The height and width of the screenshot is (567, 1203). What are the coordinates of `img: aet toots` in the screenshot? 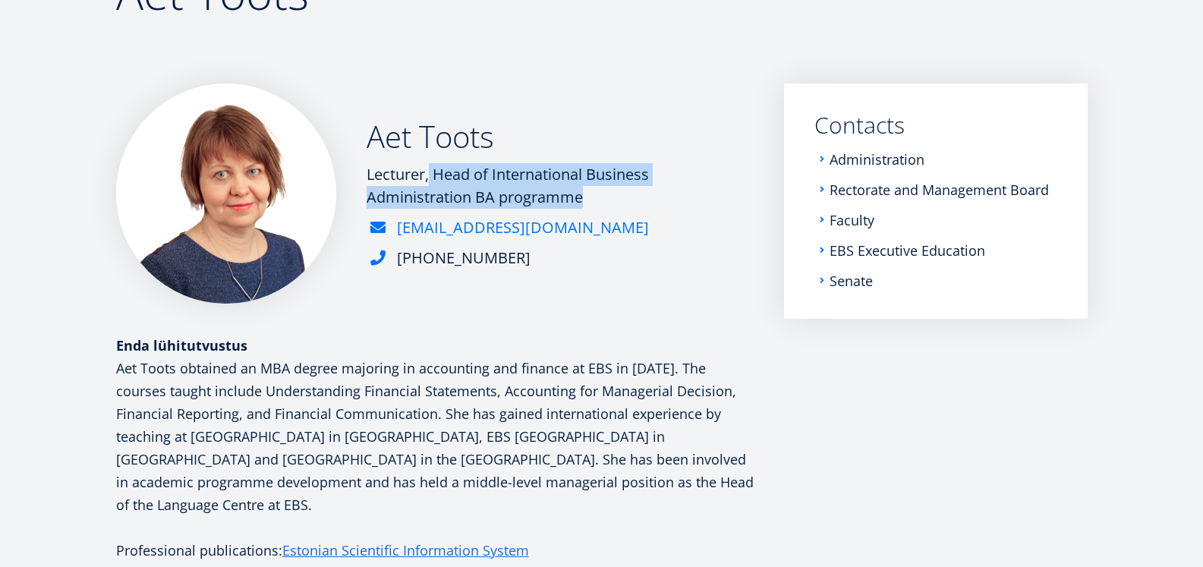 It's located at (226, 194).